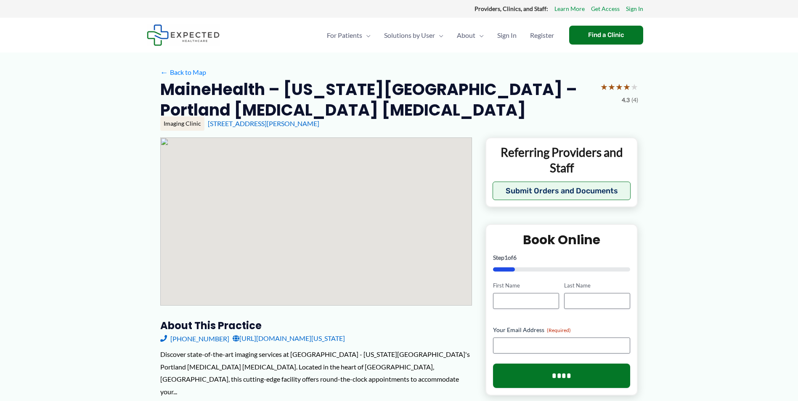 This screenshot has width=798, height=401. What do you see at coordinates (606, 35) in the screenshot?
I see `div: Find a Clinic` at bounding box center [606, 35].